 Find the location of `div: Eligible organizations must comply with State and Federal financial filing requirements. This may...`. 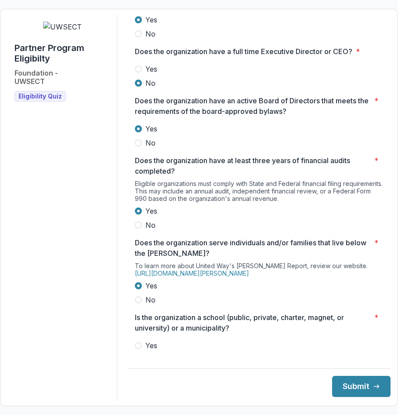

div: Eligible organizations must comply with State and Federal financial filing requirements. This may... is located at coordinates (259, 193).